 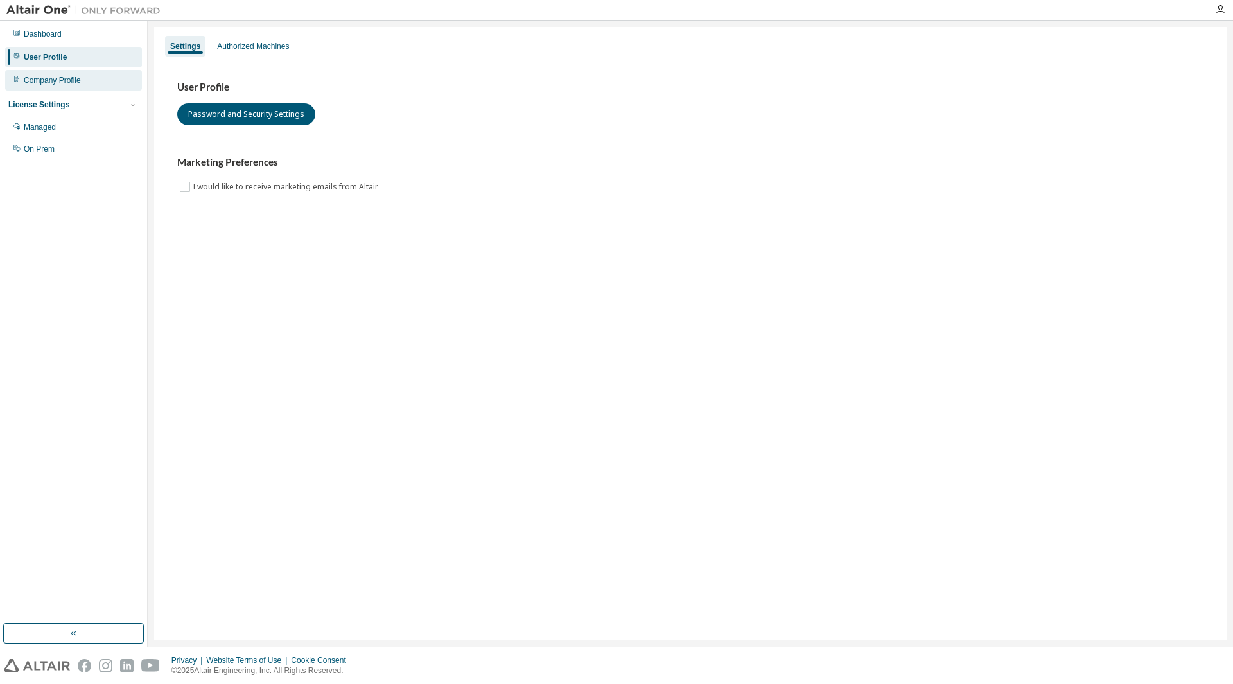 What do you see at coordinates (189, 660) in the screenshot?
I see `div: Privacy` at bounding box center [189, 660].